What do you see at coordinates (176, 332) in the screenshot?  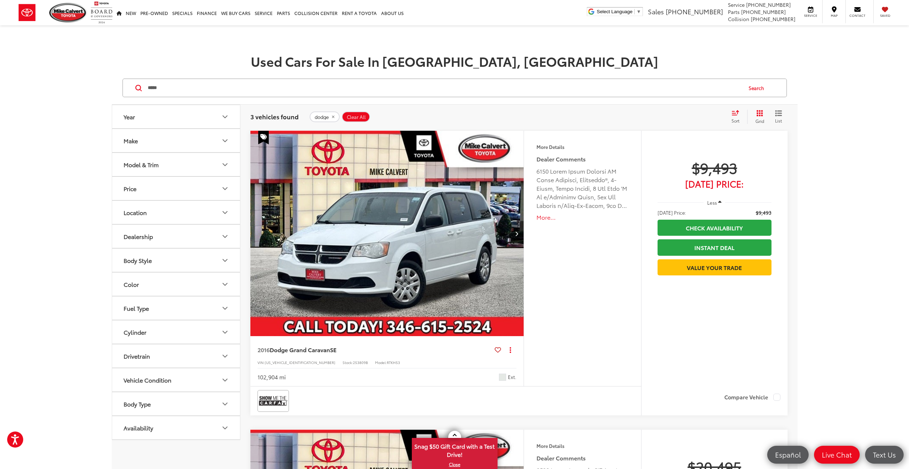 I see `button: CylinderCylinder` at bounding box center [176, 332].